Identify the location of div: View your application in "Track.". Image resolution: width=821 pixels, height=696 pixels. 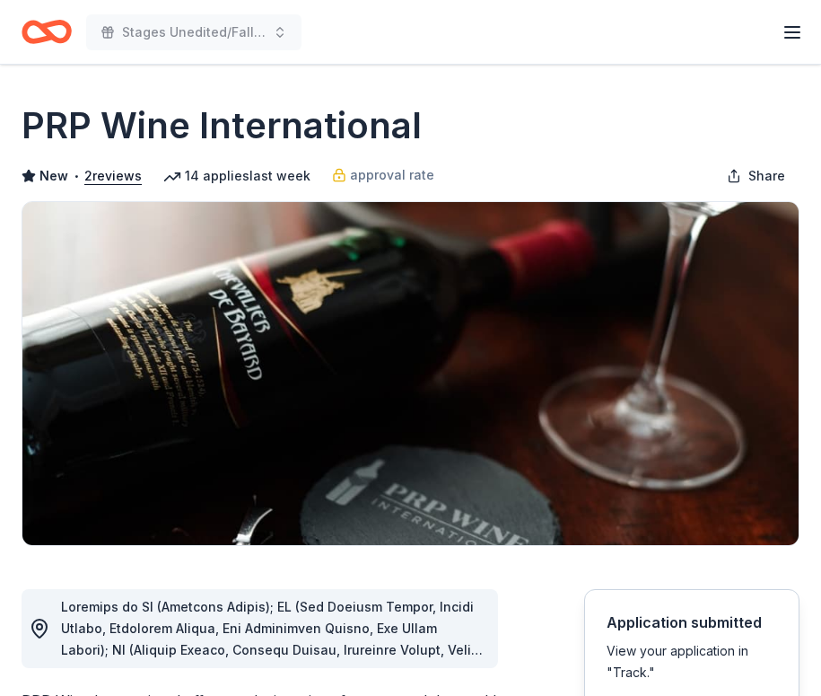
(692, 661).